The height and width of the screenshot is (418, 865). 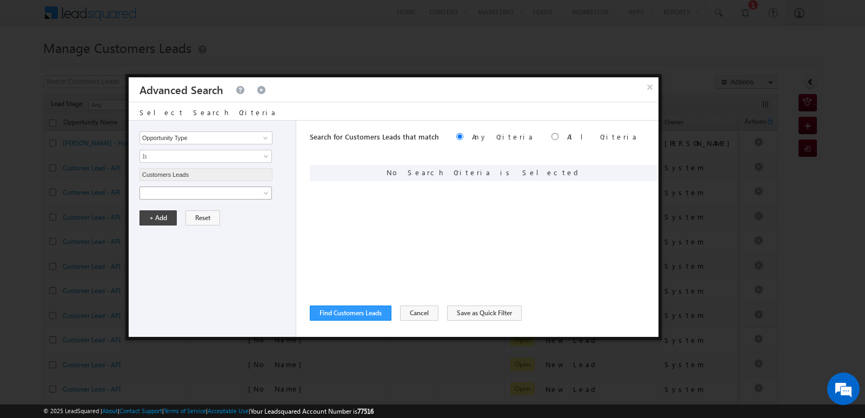 I want to click on span: Search for Customers Leads that match, so click(x=374, y=136).